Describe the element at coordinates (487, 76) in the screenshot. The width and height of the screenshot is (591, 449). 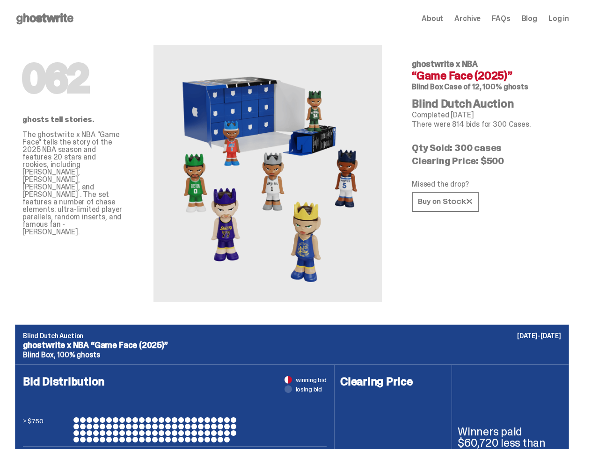
I see `h4: “Game Face (2025)”` at that location.